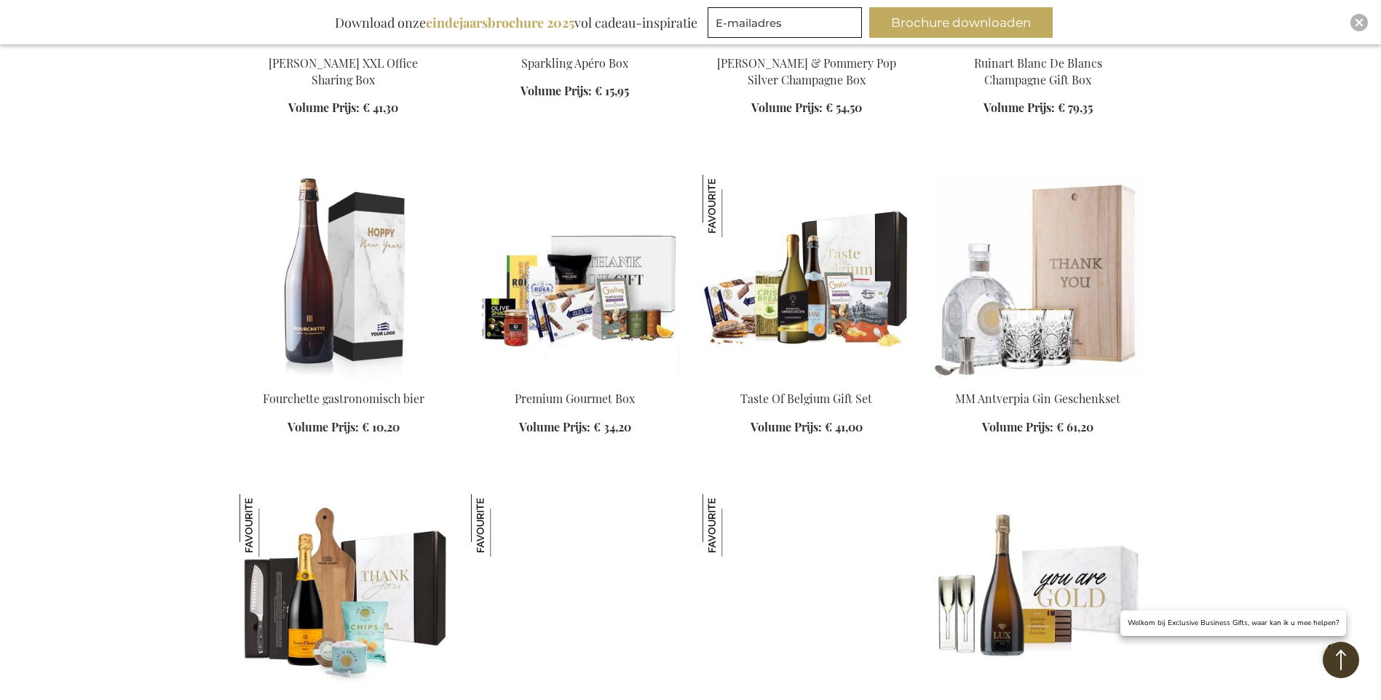  What do you see at coordinates (1075, 107) in the screenshot?
I see `span: € 79,35` at bounding box center [1075, 107].